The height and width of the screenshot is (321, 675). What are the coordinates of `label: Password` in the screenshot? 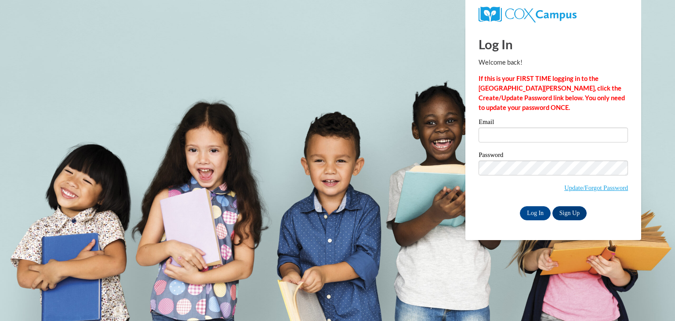 It's located at (553, 156).